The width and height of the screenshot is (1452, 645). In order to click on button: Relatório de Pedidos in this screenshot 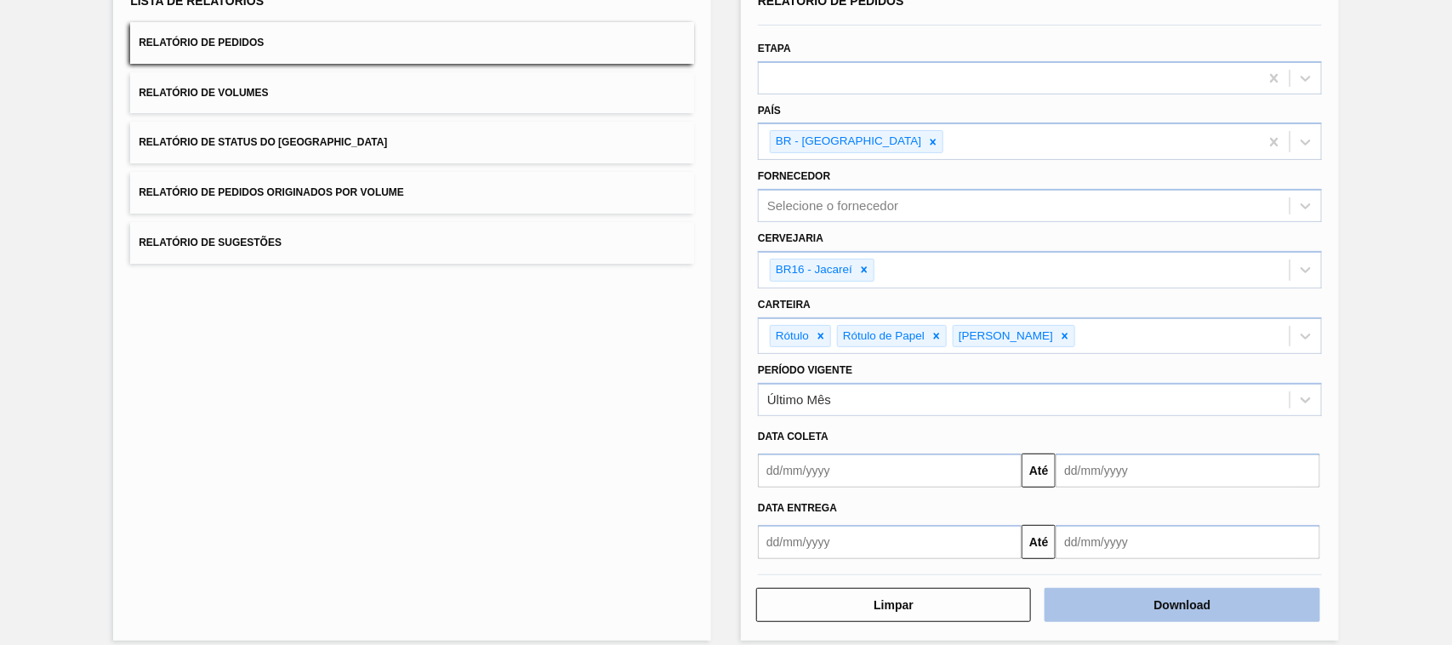, I will do `click(412, 43)`.